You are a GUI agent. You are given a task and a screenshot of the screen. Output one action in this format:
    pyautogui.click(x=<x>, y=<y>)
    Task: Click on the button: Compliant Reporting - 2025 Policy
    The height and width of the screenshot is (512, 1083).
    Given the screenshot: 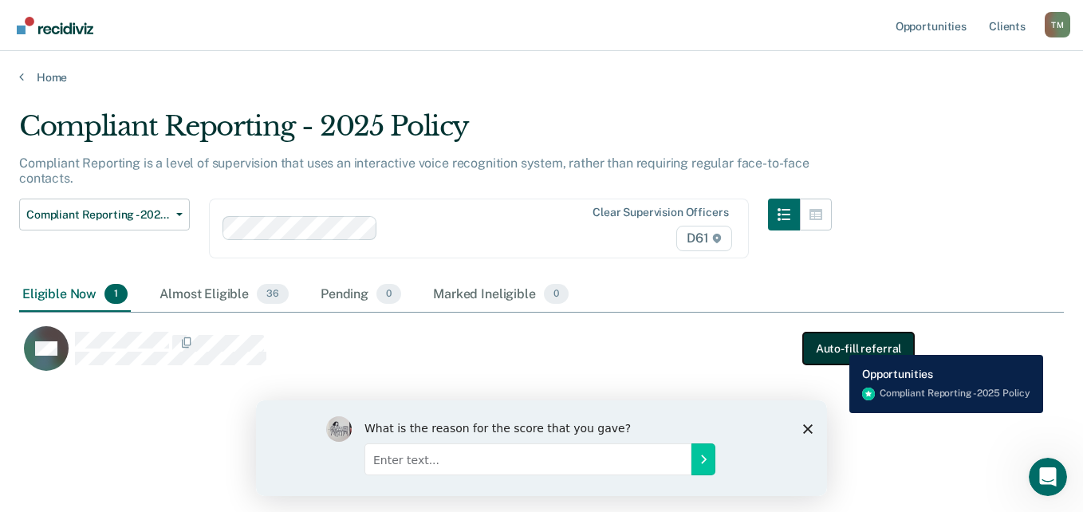 What is the action you would take?
    pyautogui.click(x=104, y=215)
    